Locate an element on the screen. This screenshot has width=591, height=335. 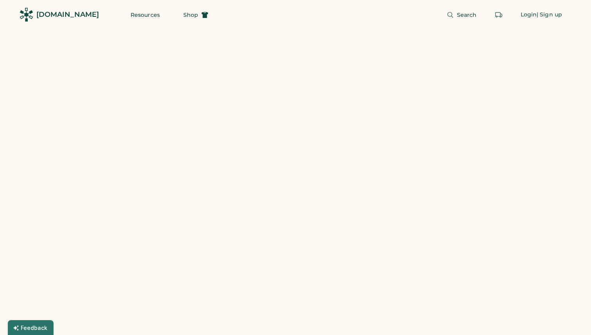
img: yH5BAEAAAAALAAAAAABAAEAAAIBRAA7 is located at coordinates (296, 165).